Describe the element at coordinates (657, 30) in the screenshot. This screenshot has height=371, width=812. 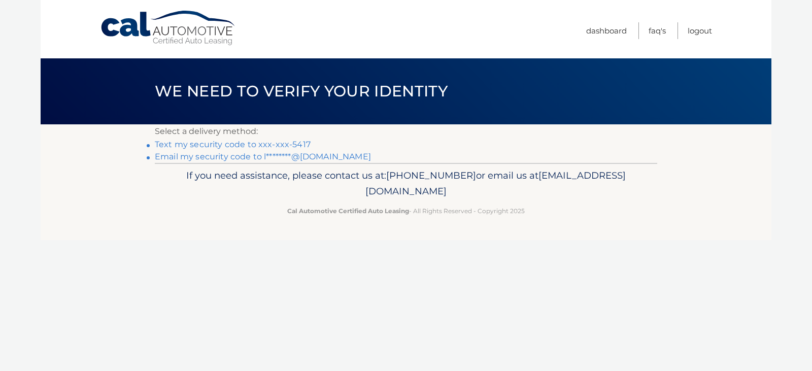
I see `a: FAQ's` at that location.